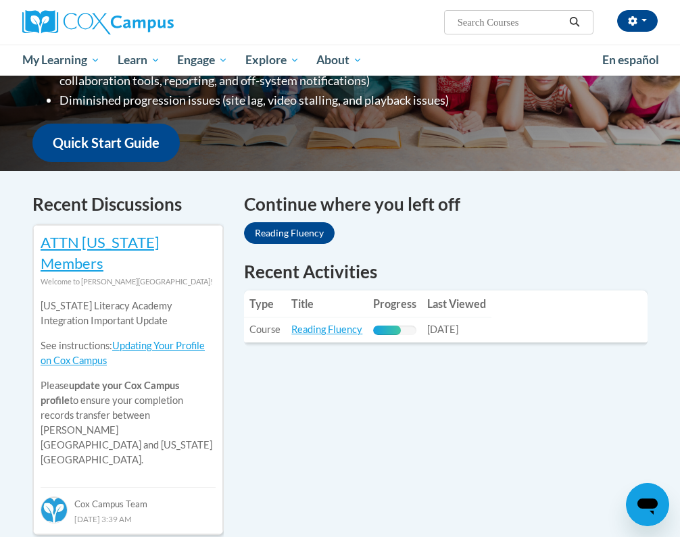 The width and height of the screenshot is (680, 537). What do you see at coordinates (574, 22) in the screenshot?
I see `button: Search` at bounding box center [574, 22].